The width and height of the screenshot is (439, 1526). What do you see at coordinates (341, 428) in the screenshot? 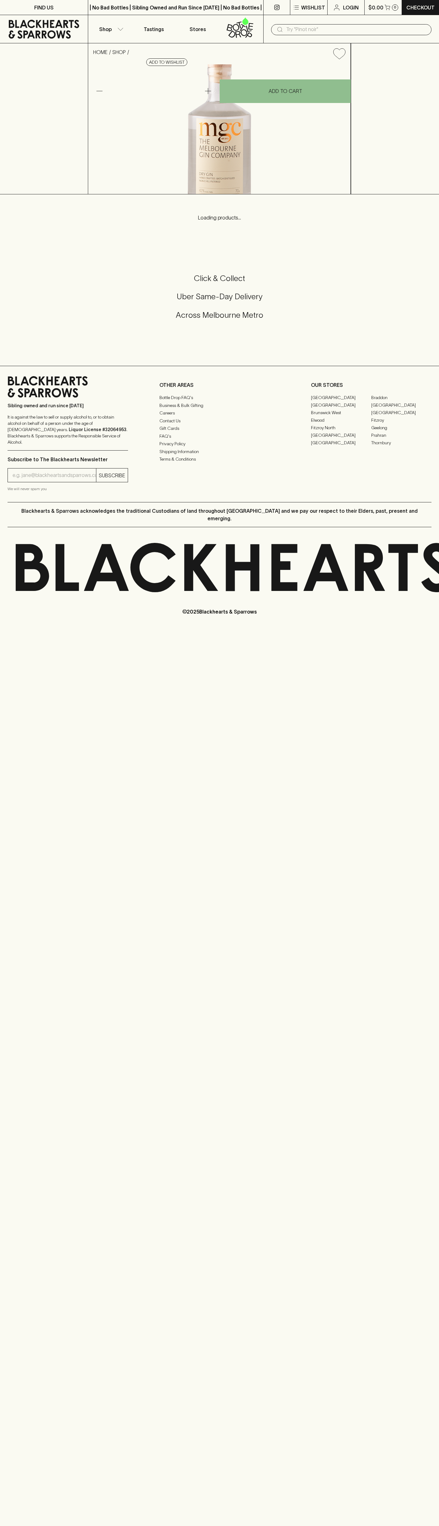
I see `a: Fitzroy North` at bounding box center [341, 428].